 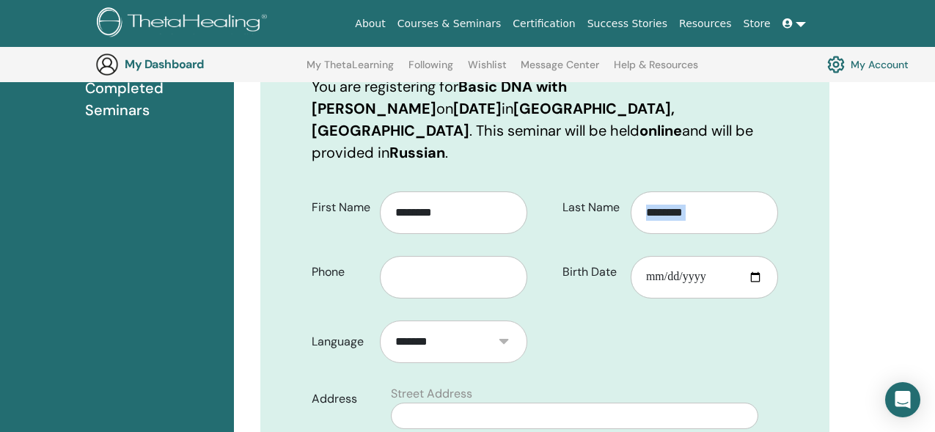 I want to click on a: My ThetaLearning, so click(x=350, y=70).